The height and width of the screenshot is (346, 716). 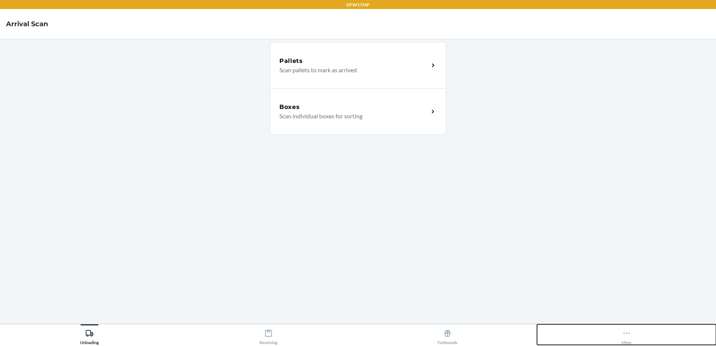 I want to click on a: PalletsScan pallets to mark as arrived, so click(x=358, y=65).